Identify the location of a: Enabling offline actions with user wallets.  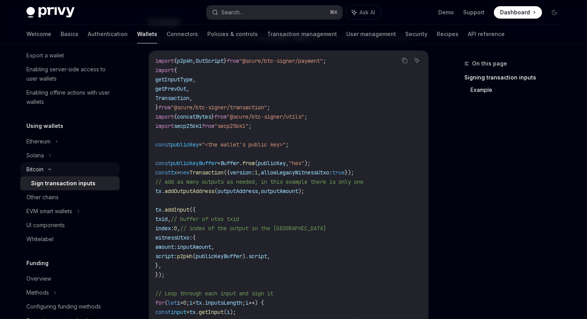
(70, 97).